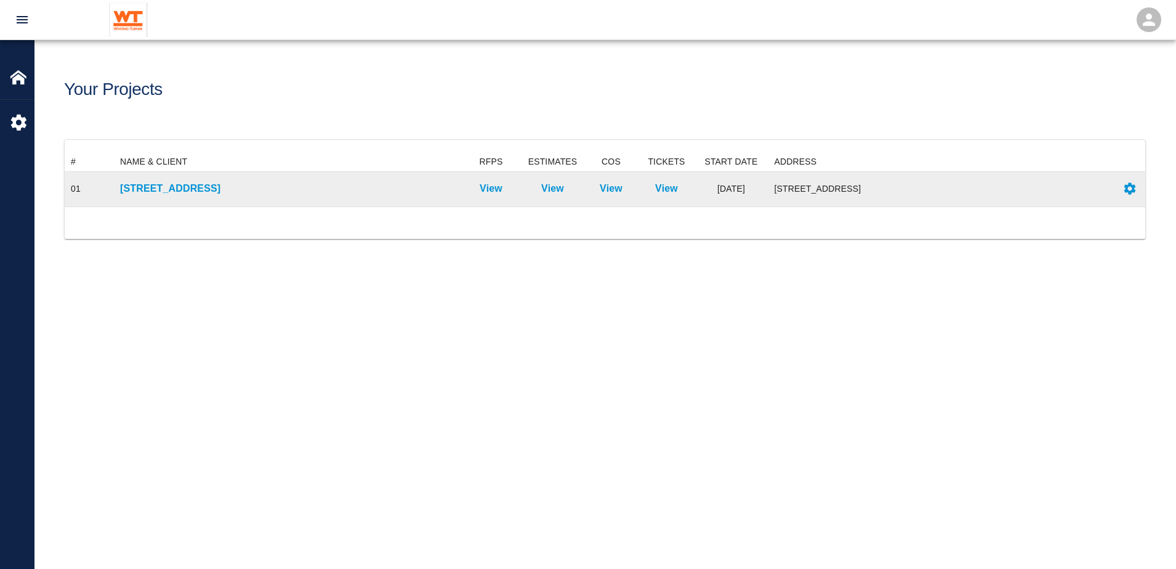 This screenshot has width=1176, height=569. I want to click on div: RFPS, so click(492, 161).